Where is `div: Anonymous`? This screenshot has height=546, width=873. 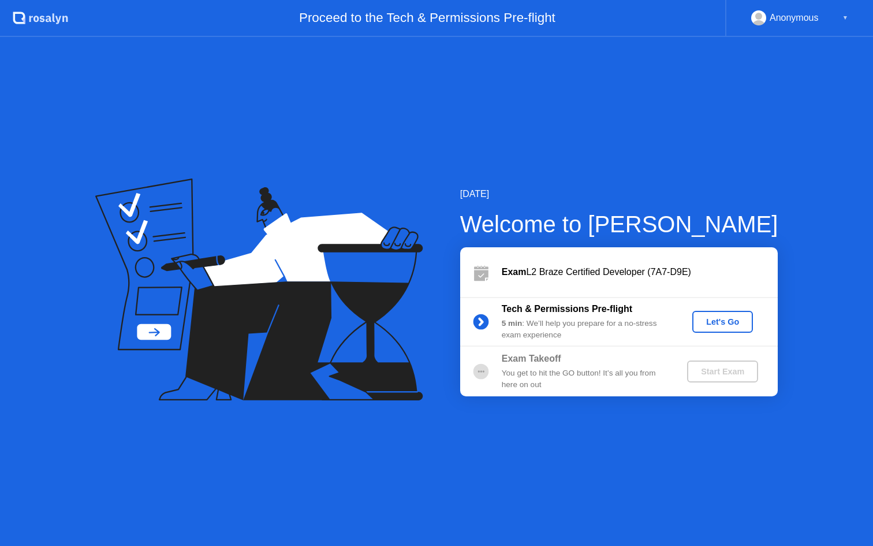
div: Anonymous is located at coordinates (794, 18).